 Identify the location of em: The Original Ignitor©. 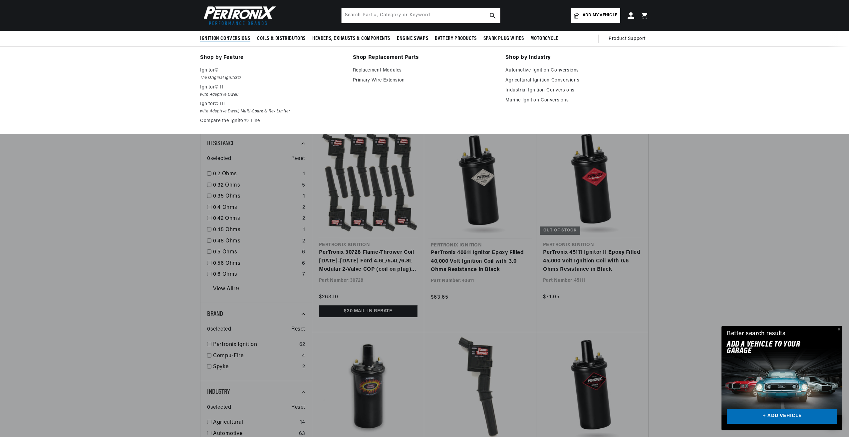
(272, 78).